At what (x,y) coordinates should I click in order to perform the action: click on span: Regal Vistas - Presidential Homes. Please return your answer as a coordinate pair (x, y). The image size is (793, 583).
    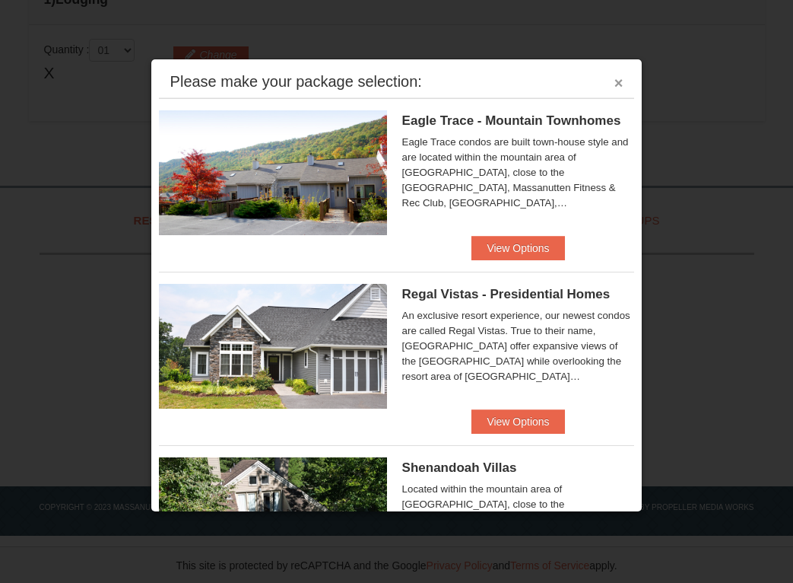
    Looking at the image, I should click on (506, 294).